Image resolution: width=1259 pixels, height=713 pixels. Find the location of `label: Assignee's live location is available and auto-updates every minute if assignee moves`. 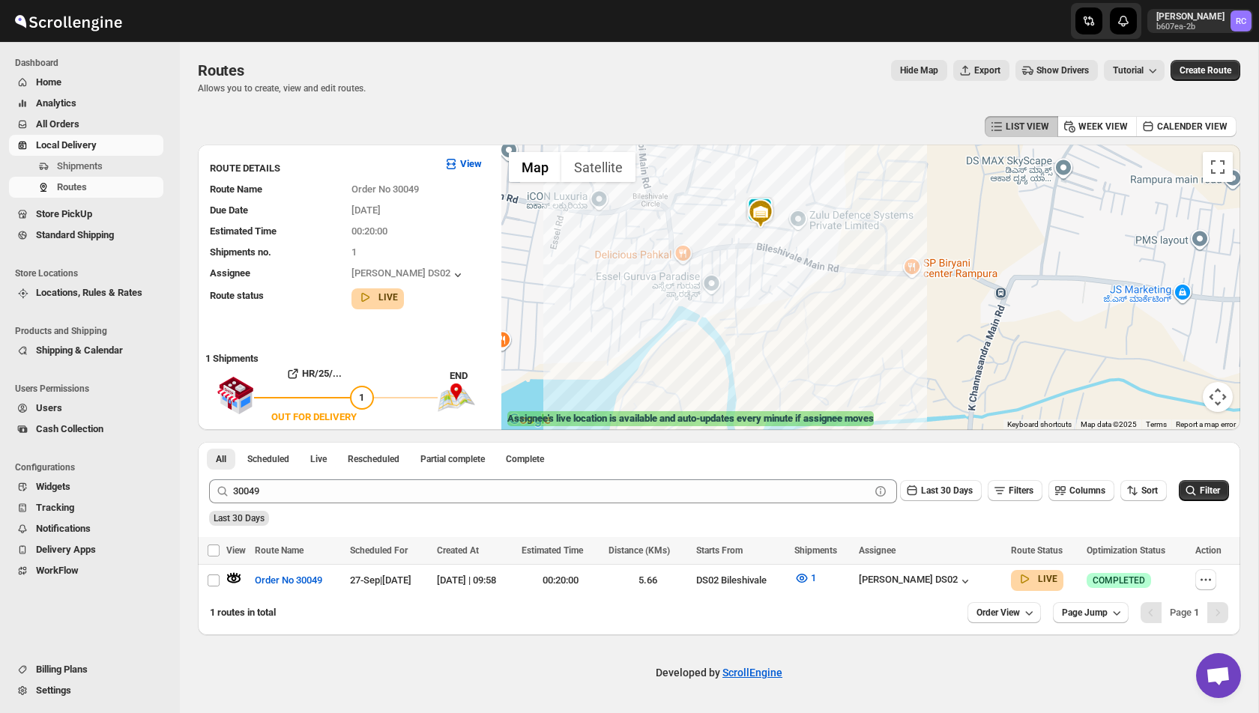

label: Assignee's live location is available and auto-updates every minute if assignee moves is located at coordinates (690, 419).